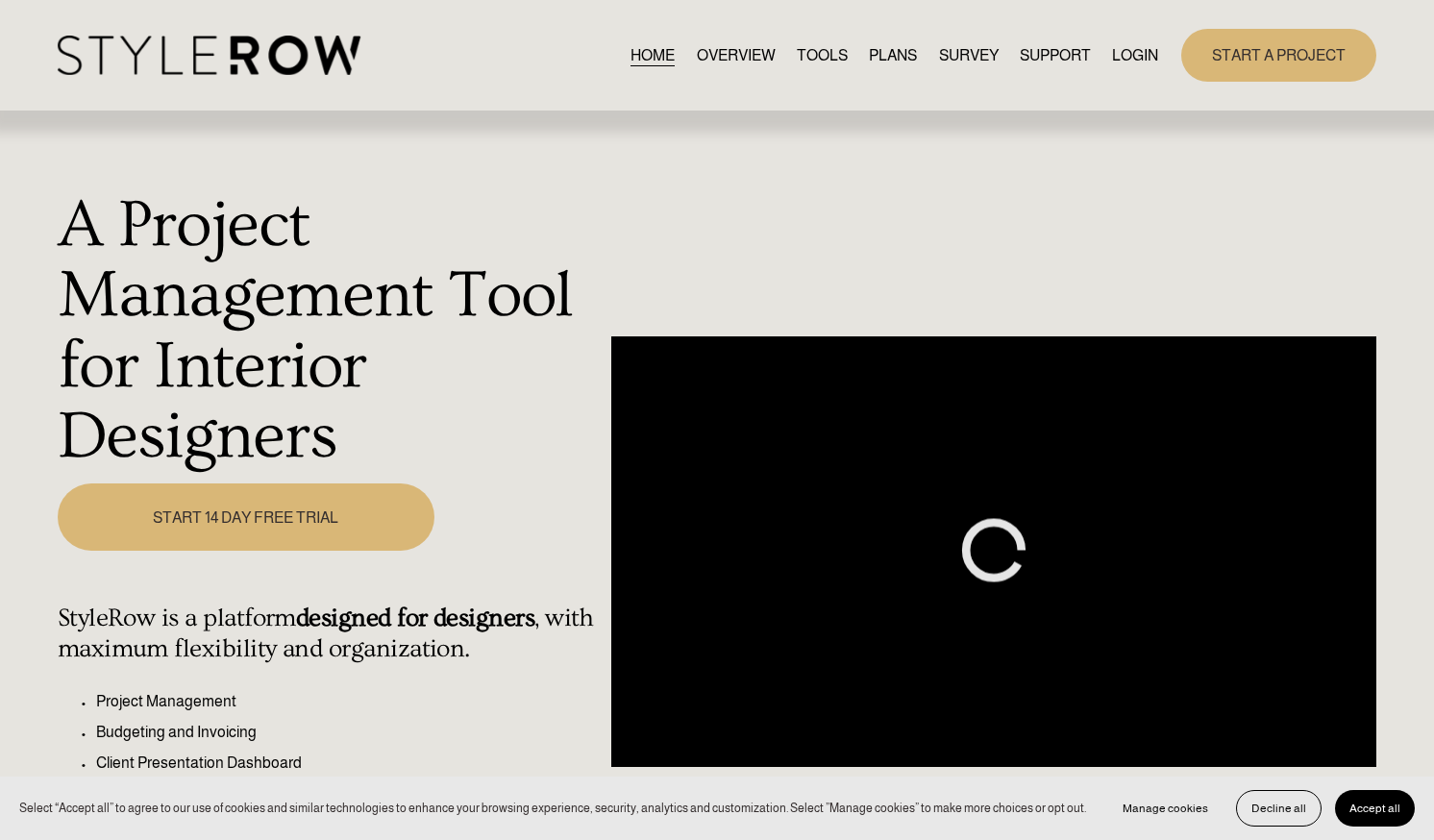  What do you see at coordinates (349, 763) in the screenshot?
I see `p: Client Presentation Dashboard` at bounding box center [349, 763].